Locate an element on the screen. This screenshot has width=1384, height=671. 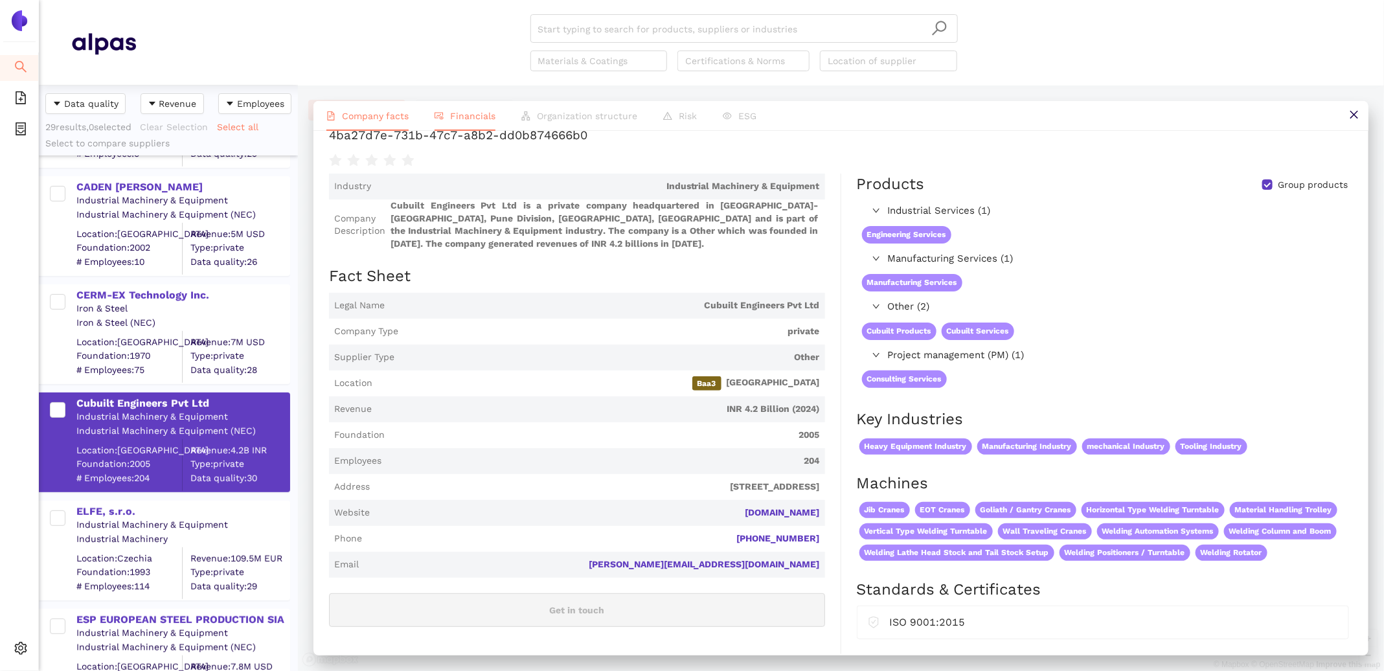
img: Homepage is located at coordinates (104, 43).